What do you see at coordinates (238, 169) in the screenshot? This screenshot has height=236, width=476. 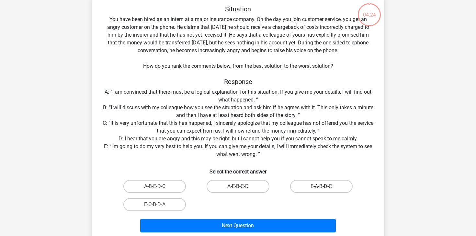 I see `h6: Select the correct answer` at bounding box center [238, 169].